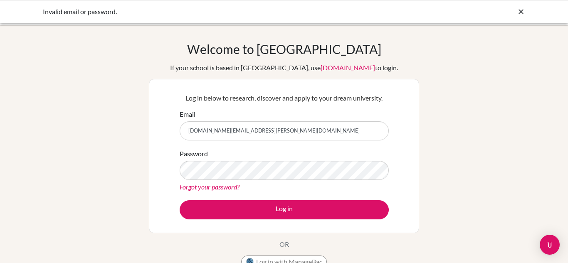 The image size is (568, 263). What do you see at coordinates (284, 98) in the screenshot?
I see `p: Log in below to research, discover and apply to your dream university.` at bounding box center [284, 98].